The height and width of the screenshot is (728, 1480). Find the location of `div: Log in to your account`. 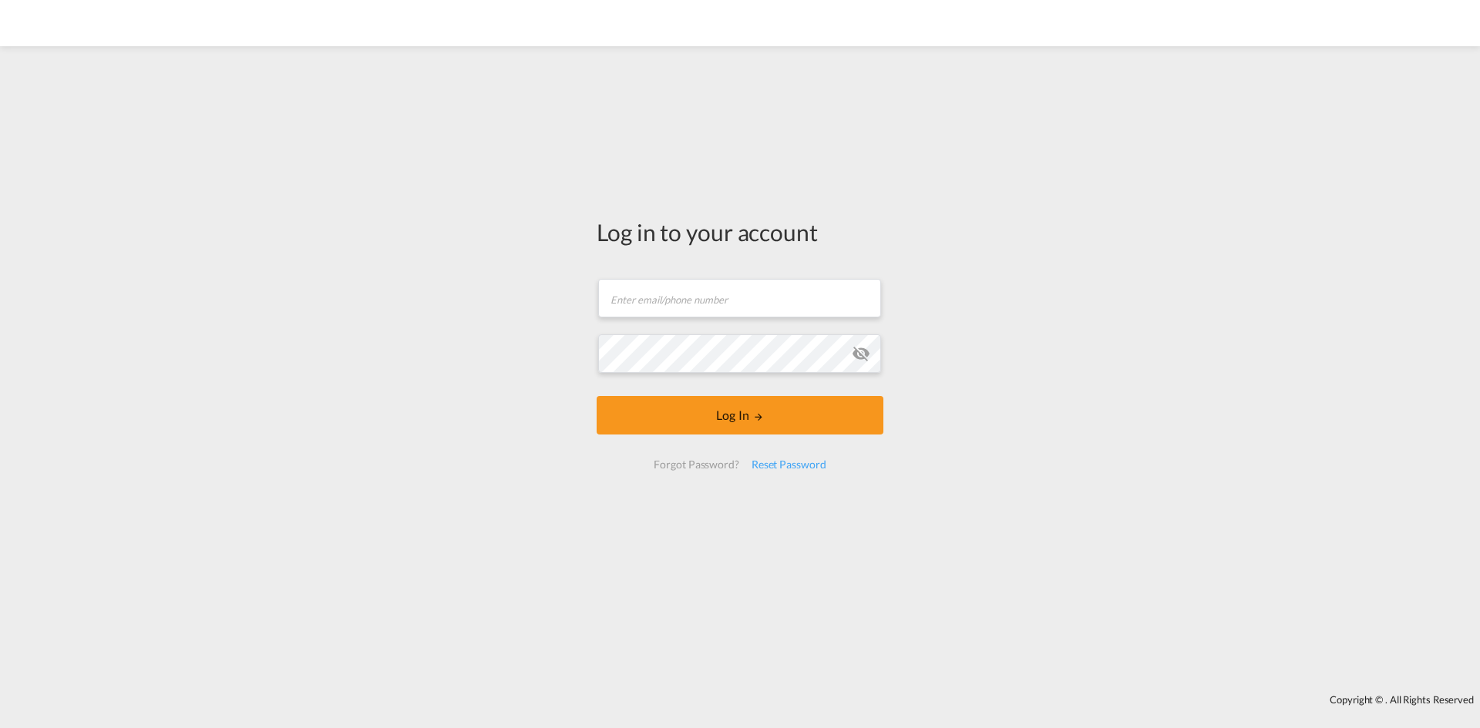

div: Log in to your account is located at coordinates (740, 232).